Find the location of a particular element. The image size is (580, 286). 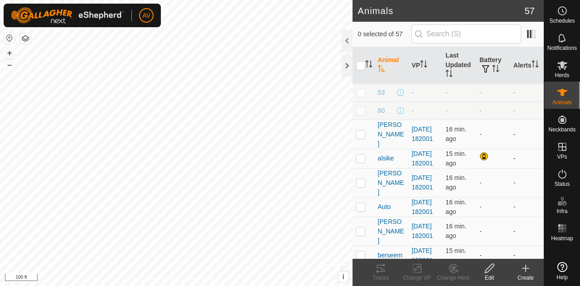

span: berseem is located at coordinates (390, 255).